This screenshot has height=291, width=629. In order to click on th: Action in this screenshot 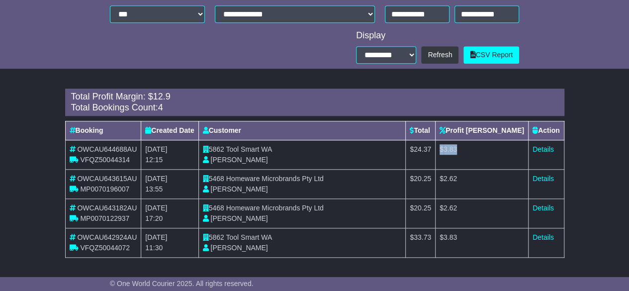, I will do `click(546, 131)`.